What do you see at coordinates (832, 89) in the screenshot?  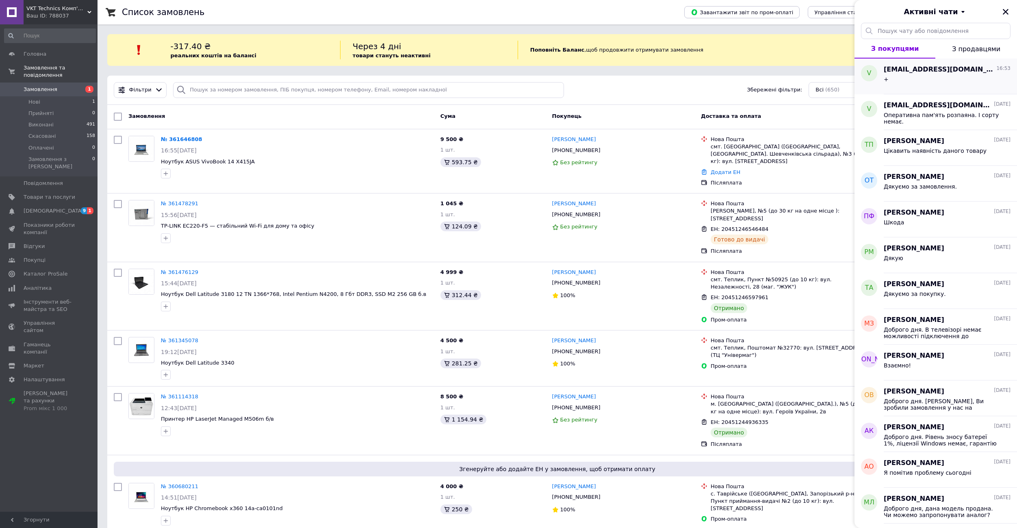 I see `span: (650)` at bounding box center [832, 89].